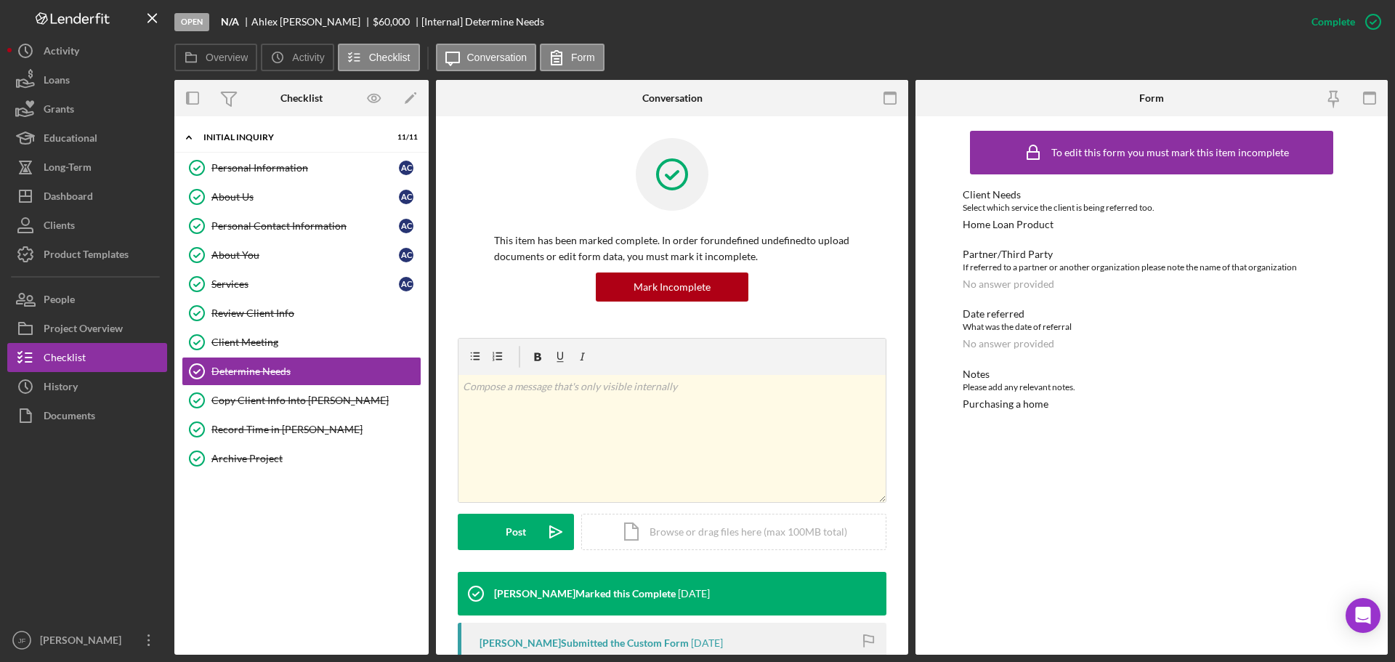 The width and height of the screenshot is (1395, 662). What do you see at coordinates (1170, 153) in the screenshot?
I see `div: To edit this form you must mark this item incomplete` at bounding box center [1170, 153].